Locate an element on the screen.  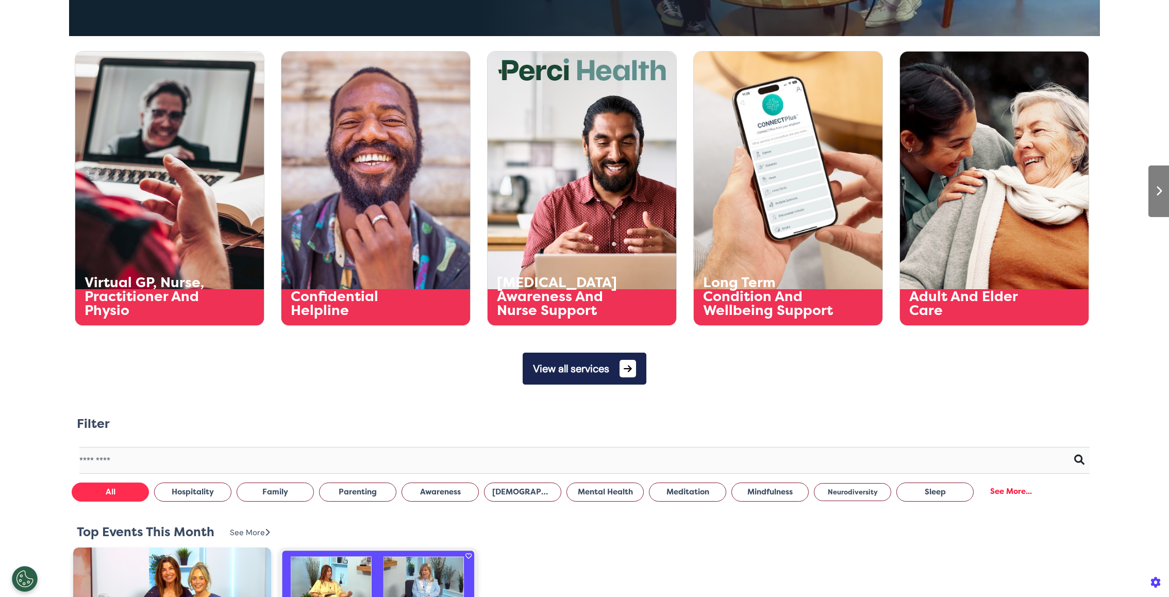
button: Awareness is located at coordinates (440, 492).